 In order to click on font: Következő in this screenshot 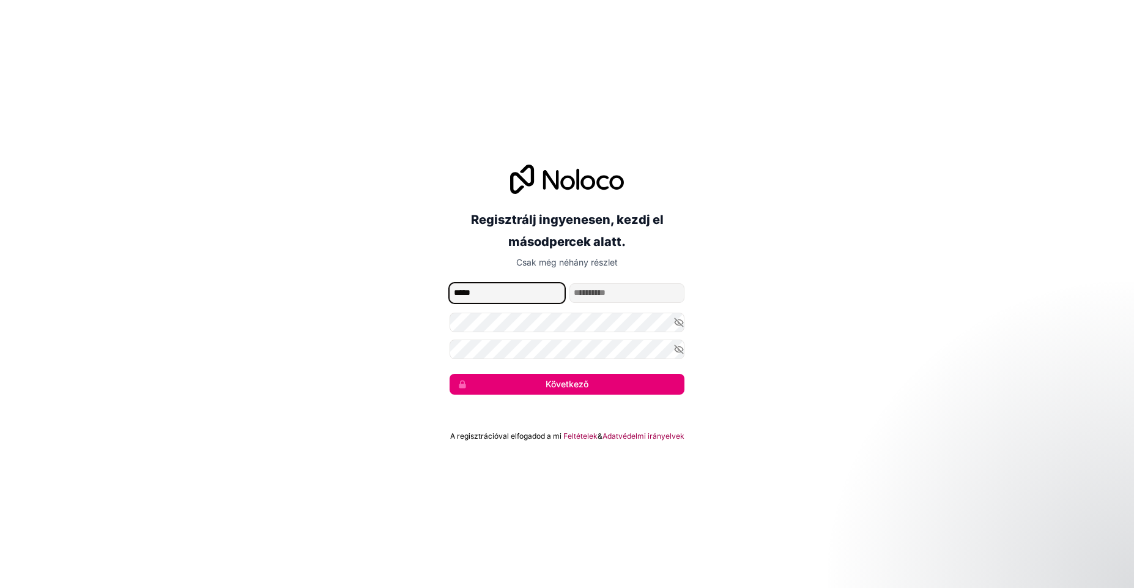, I will do `click(567, 383)`.